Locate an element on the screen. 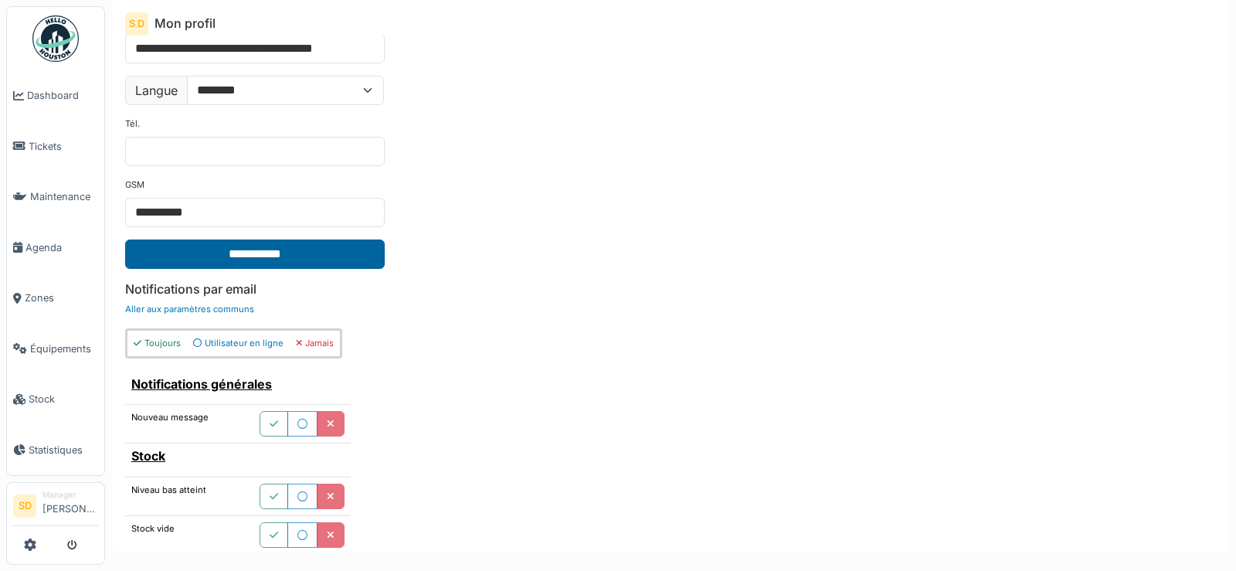 The height and width of the screenshot is (571, 1236). label: Langue is located at coordinates (156, 90).